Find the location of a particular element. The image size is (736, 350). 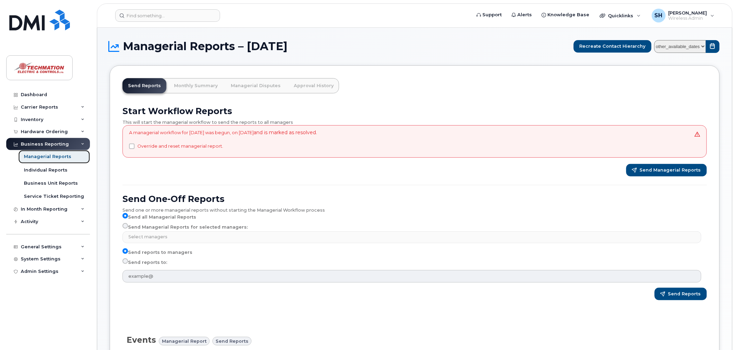

label: Send reports to: is located at coordinates (145, 262).